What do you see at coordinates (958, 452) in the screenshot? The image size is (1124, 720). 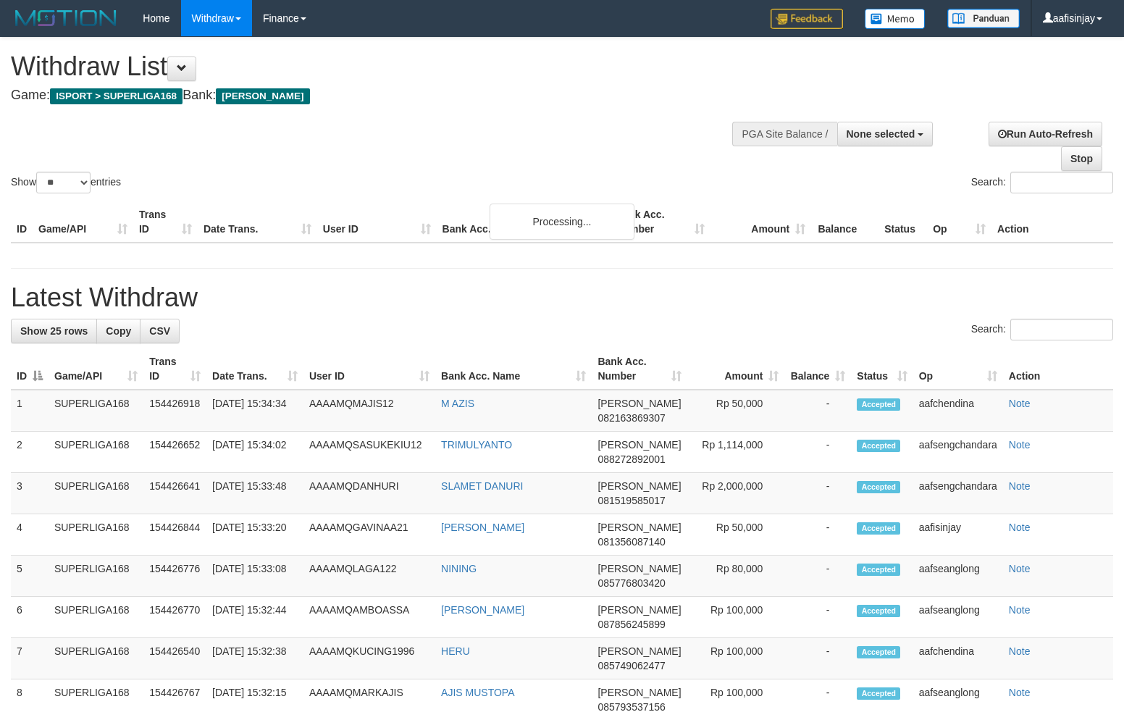 I see `td: aafsengchandara` at bounding box center [958, 452].